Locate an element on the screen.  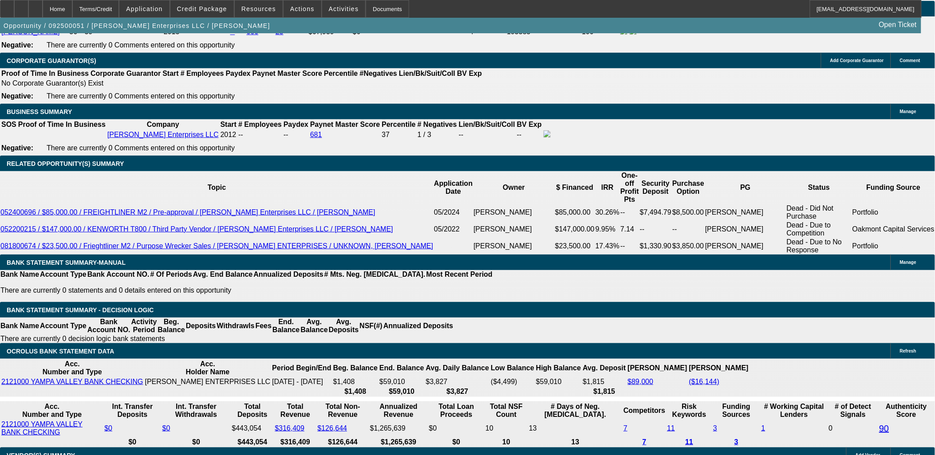
td: $443,054 is located at coordinates (252, 429).